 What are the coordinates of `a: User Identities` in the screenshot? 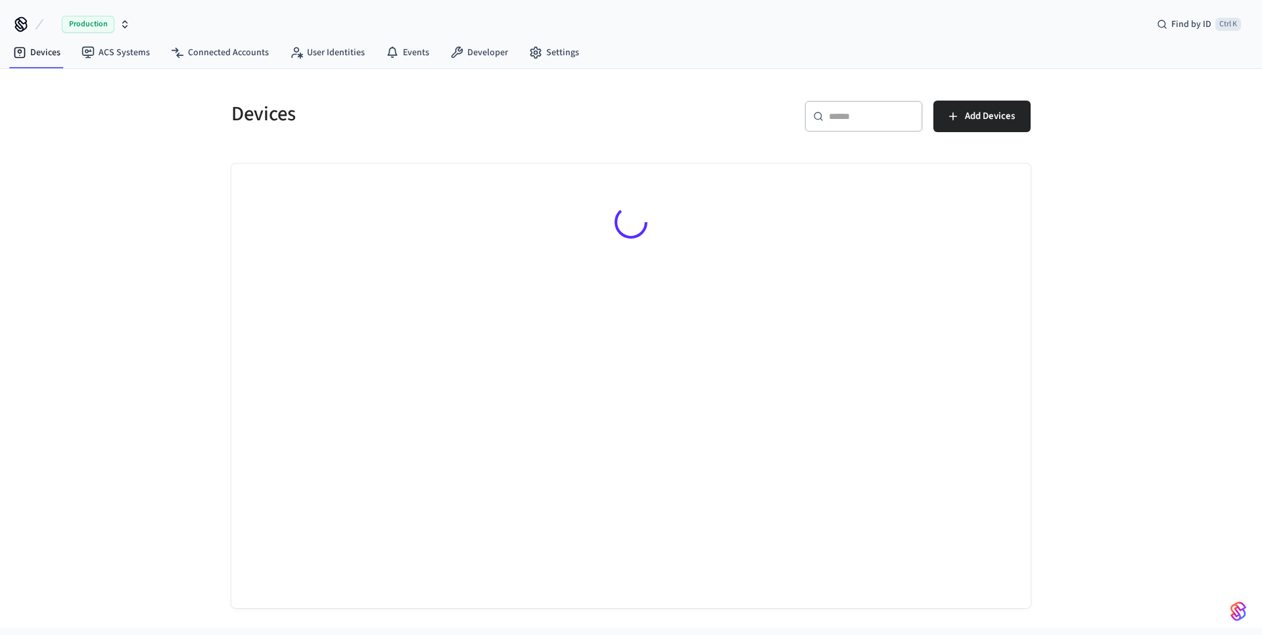 It's located at (327, 53).